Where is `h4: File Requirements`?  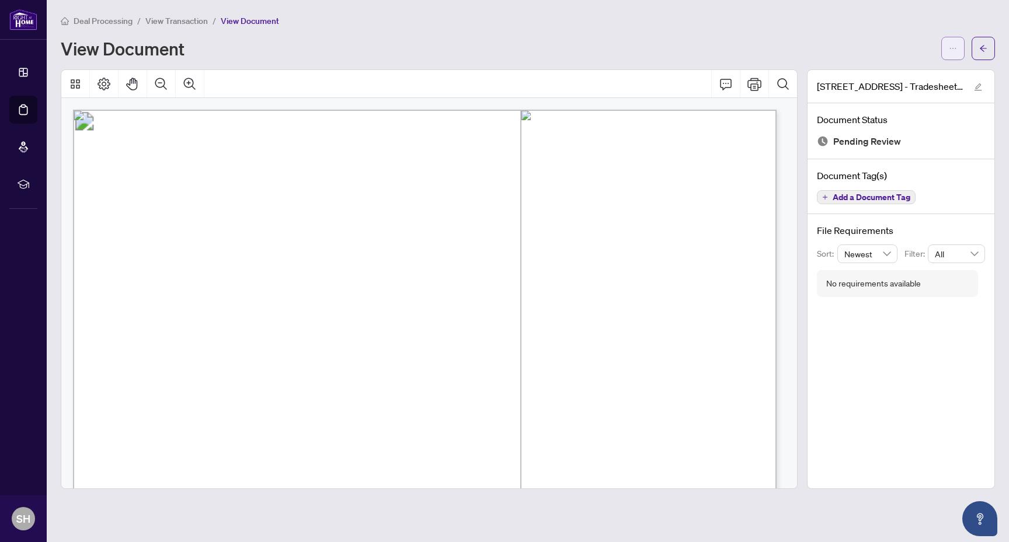 h4: File Requirements is located at coordinates (901, 231).